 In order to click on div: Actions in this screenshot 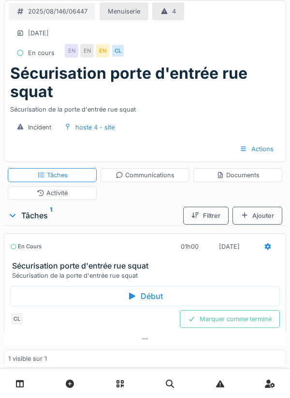, I will do `click(257, 149)`.